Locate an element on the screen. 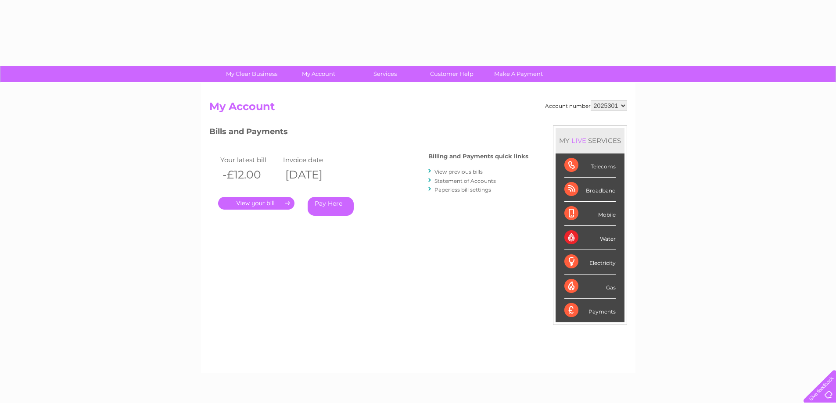 Image resolution: width=836 pixels, height=403 pixels. a: My Account is located at coordinates (318, 74).